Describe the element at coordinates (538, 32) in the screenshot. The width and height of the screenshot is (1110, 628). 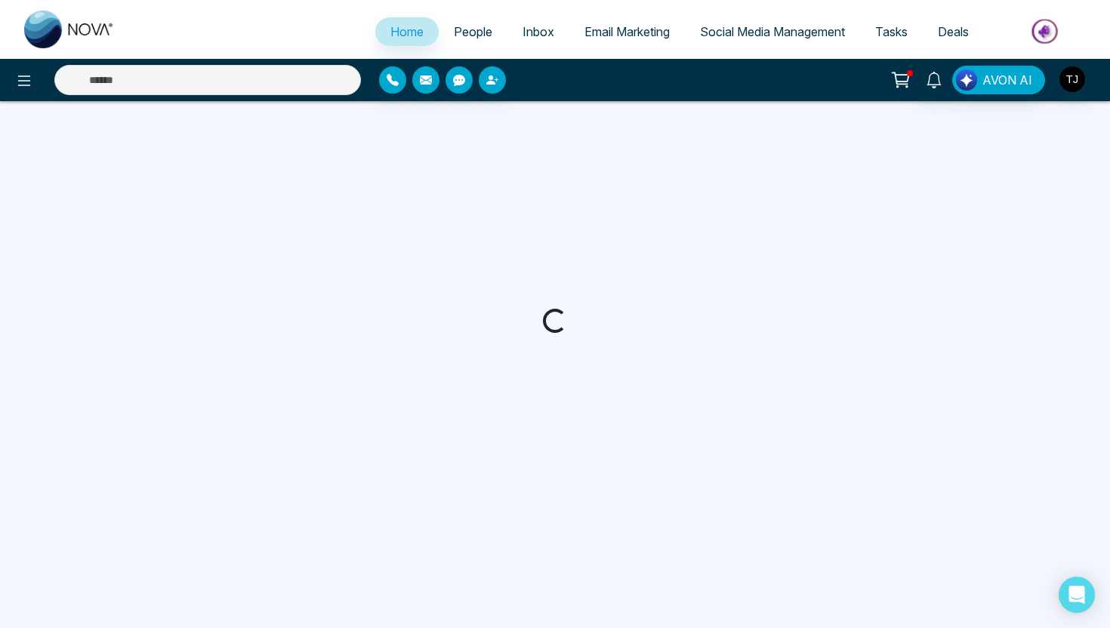
I see `a: Inbox` at that location.